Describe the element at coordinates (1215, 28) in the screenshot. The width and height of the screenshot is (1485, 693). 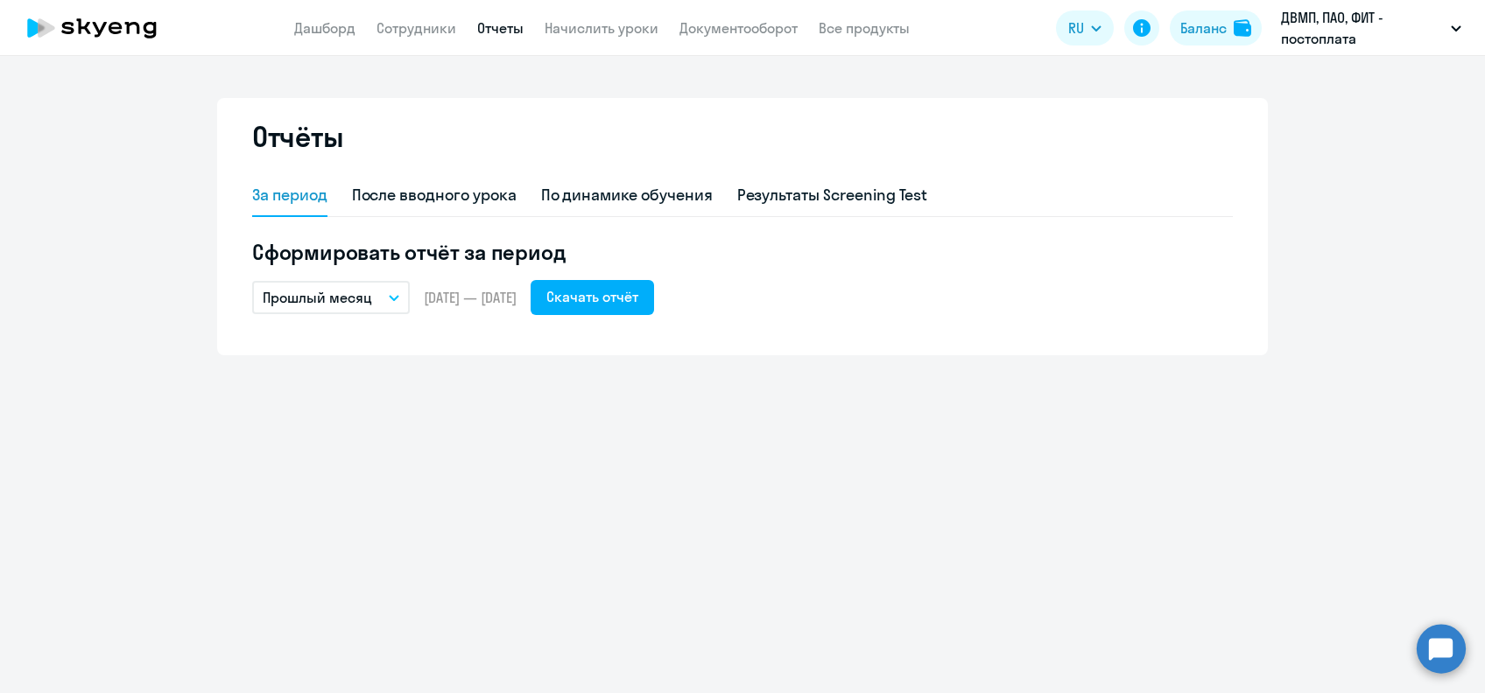
I see `button: Балансbalance` at that location.